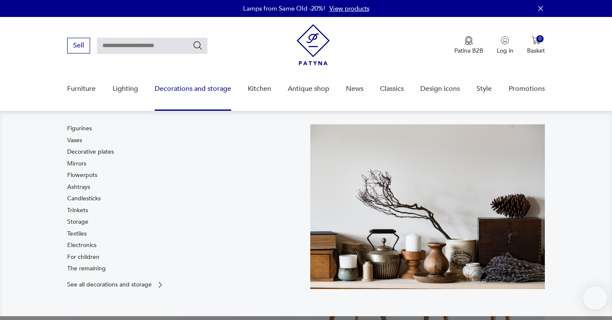 Image resolution: width=612 pixels, height=320 pixels. I want to click on a: Design icons, so click(440, 89).